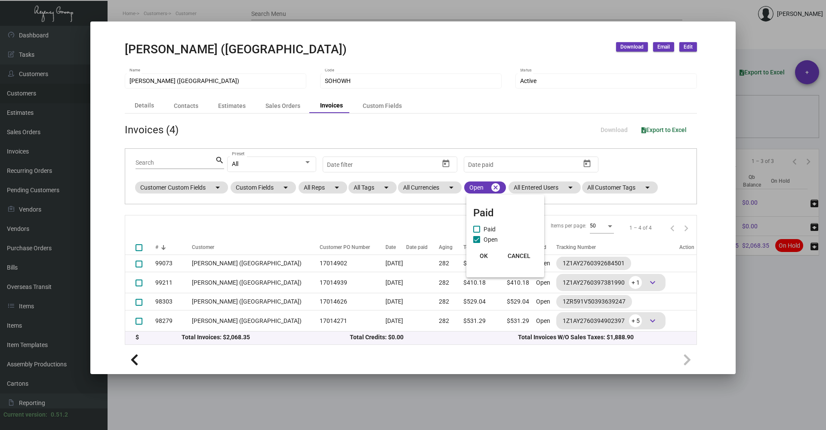 The width and height of the screenshot is (826, 430). What do you see at coordinates (25, 415) in the screenshot?
I see `div: Current version:` at bounding box center [25, 415].